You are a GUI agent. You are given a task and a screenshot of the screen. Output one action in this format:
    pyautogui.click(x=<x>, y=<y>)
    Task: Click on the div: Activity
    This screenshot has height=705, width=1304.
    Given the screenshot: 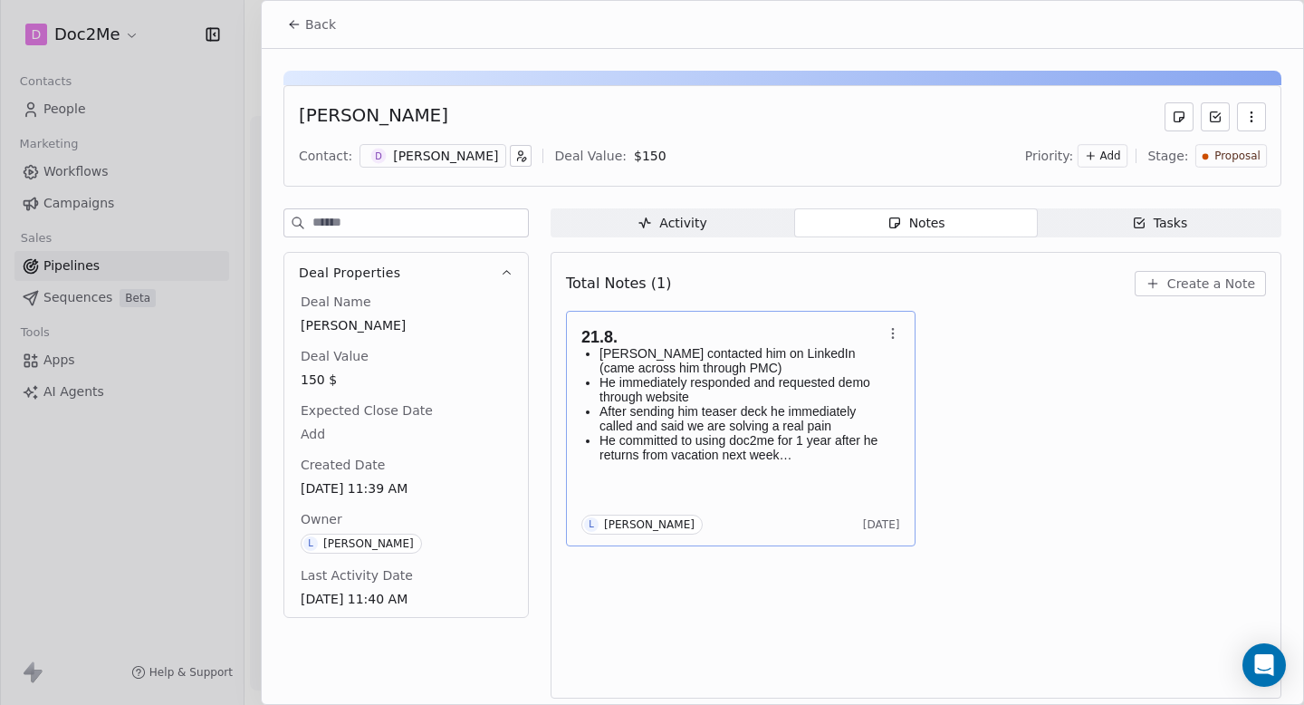 What is the action you would take?
    pyautogui.click(x=672, y=223)
    